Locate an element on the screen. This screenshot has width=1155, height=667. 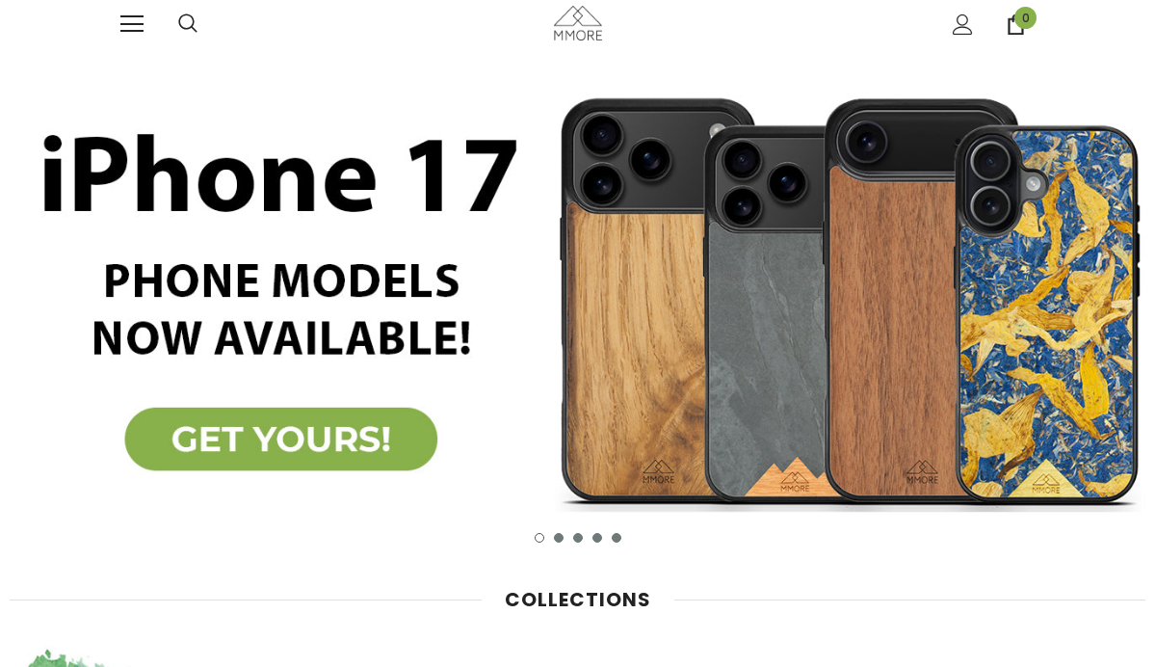
span: Collections is located at coordinates (578, 599).